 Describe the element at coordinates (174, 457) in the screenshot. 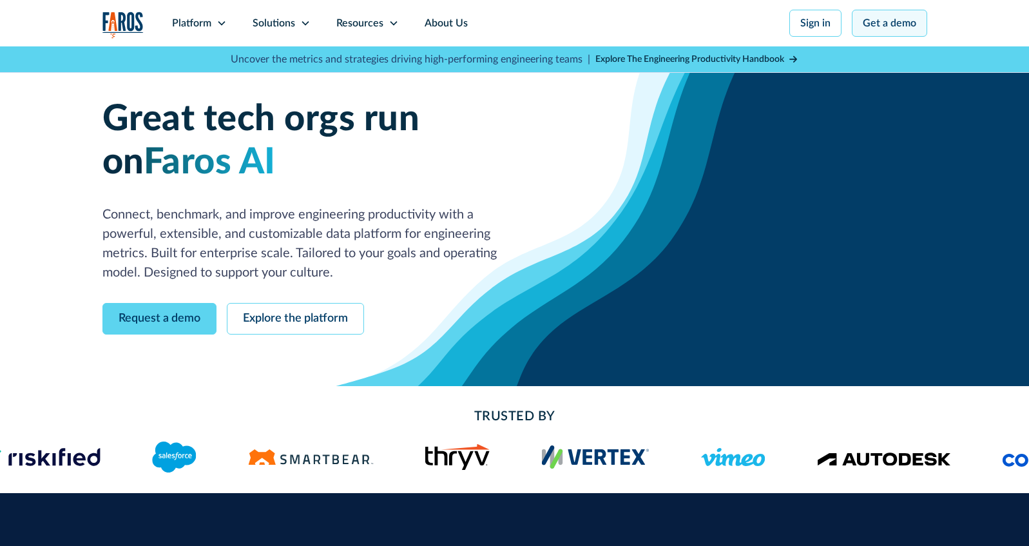

I see `img: Logo of the CRM platform Salesforce.` at that location.